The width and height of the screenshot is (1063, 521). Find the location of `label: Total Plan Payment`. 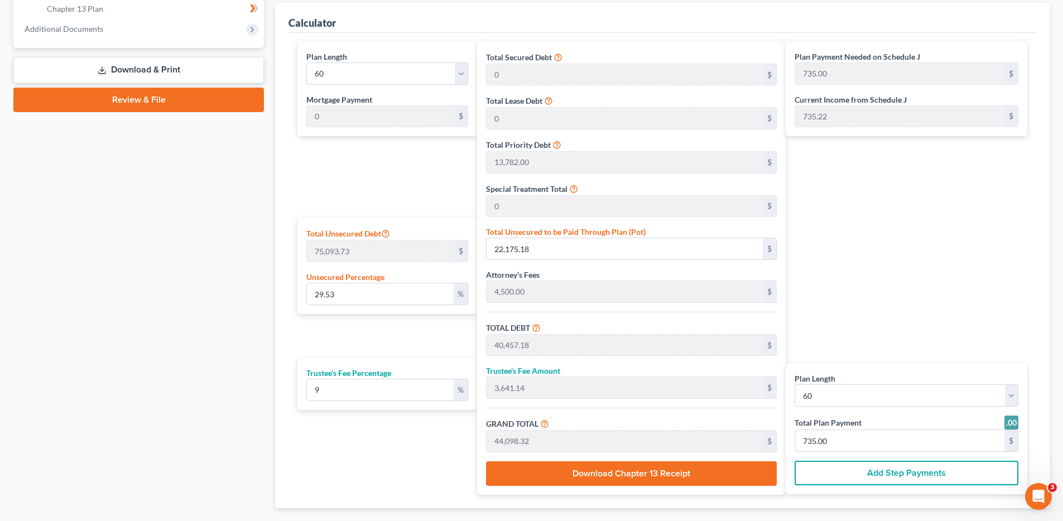

label: Total Plan Payment is located at coordinates (828, 422).